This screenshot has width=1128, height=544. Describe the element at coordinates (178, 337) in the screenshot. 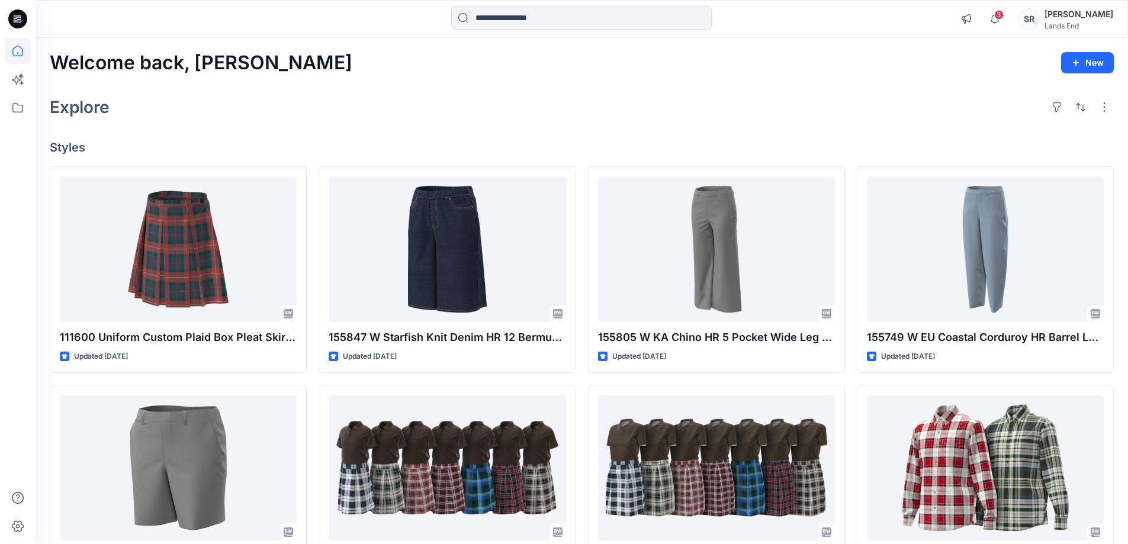

I see `p: 111600 Uniform Custom Plaid Box Pleat Skirt Top Of Knee` at that location.